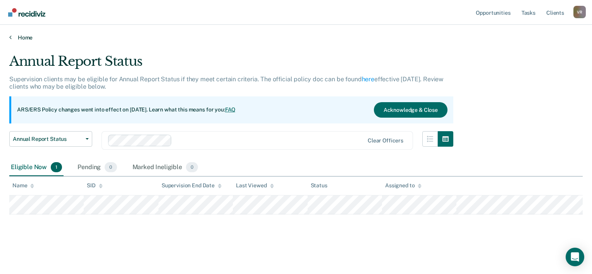  Describe the element at coordinates (166, 168) in the screenshot. I see `div: Marked Ineligible0` at that location.